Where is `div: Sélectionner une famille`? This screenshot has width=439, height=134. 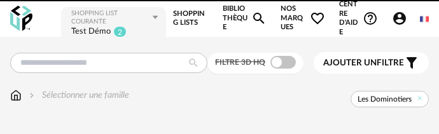
div: Sélectionner une famille is located at coordinates (78, 95).